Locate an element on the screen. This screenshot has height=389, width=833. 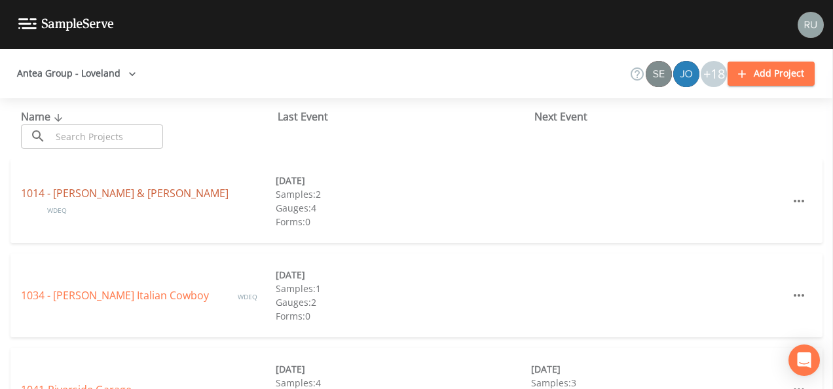
div: Gauges: 4 is located at coordinates (403, 208).